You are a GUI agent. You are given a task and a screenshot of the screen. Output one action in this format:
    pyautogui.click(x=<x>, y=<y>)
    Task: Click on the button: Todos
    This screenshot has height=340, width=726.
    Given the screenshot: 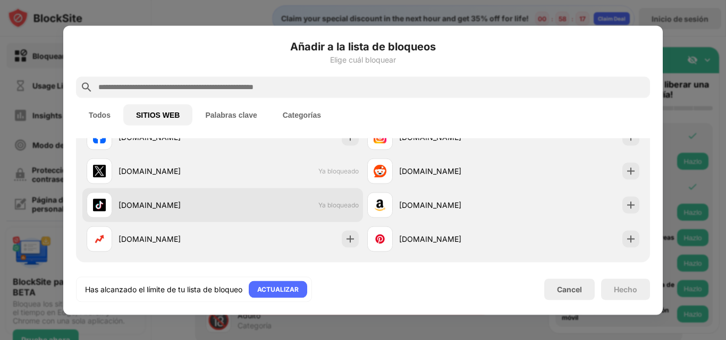 What is the action you would take?
    pyautogui.click(x=99, y=115)
    